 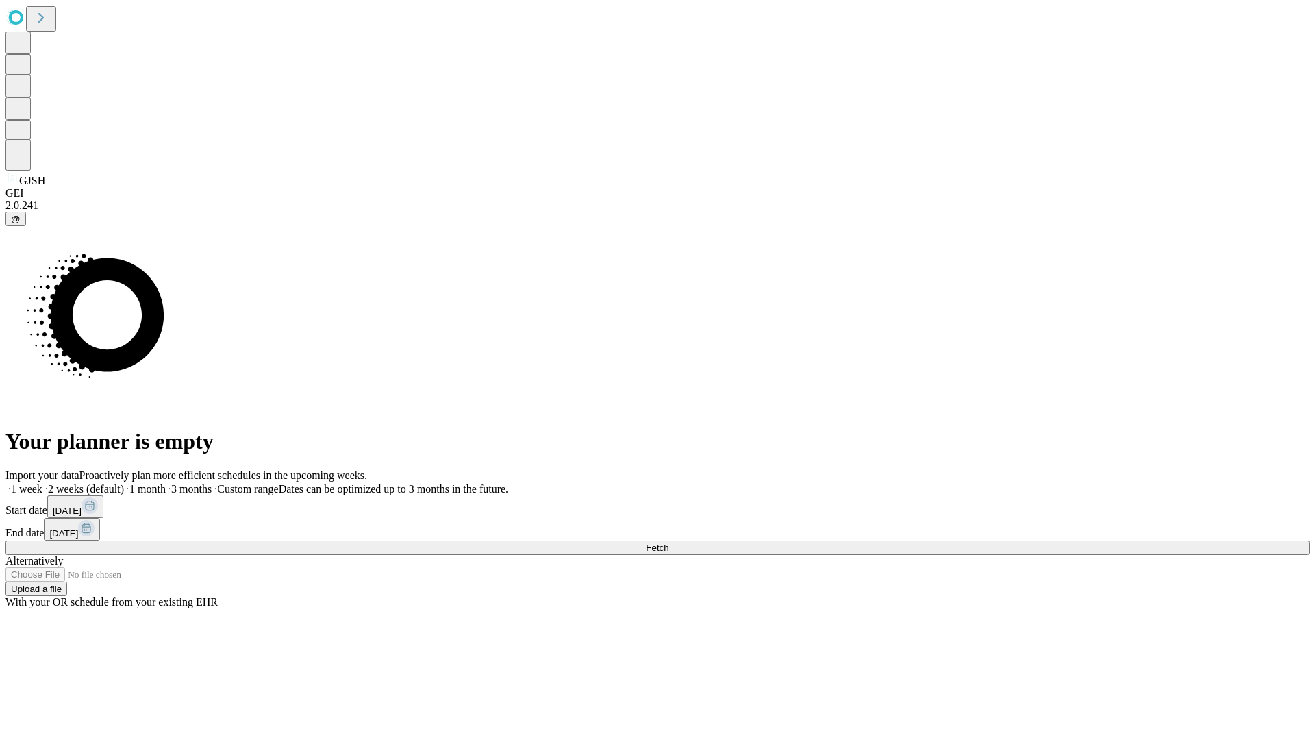 What do you see at coordinates (191, 488) in the screenshot?
I see `span: 3 months` at bounding box center [191, 488].